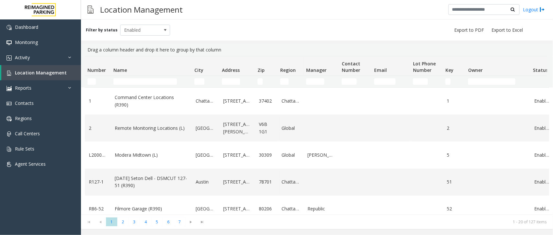 This screenshot has width=553, height=235. I want to click on span: Page 4, so click(146, 222).